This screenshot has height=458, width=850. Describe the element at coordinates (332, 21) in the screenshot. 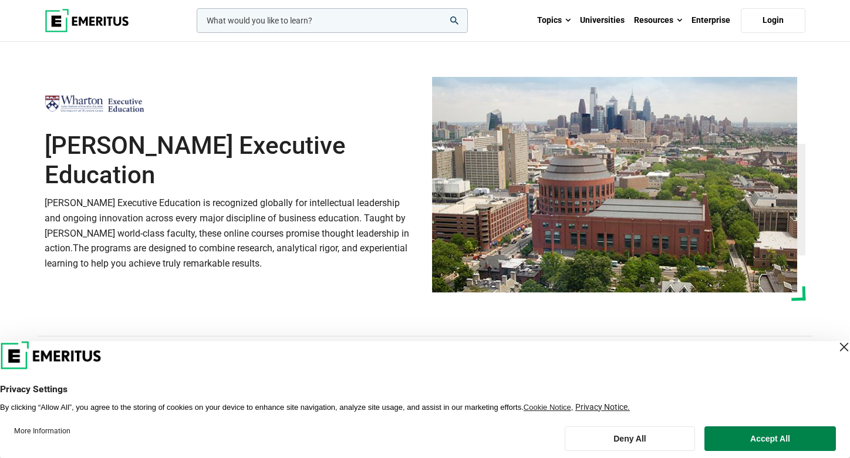

I see `input: woocommerce-product-search-field-0` at that location.